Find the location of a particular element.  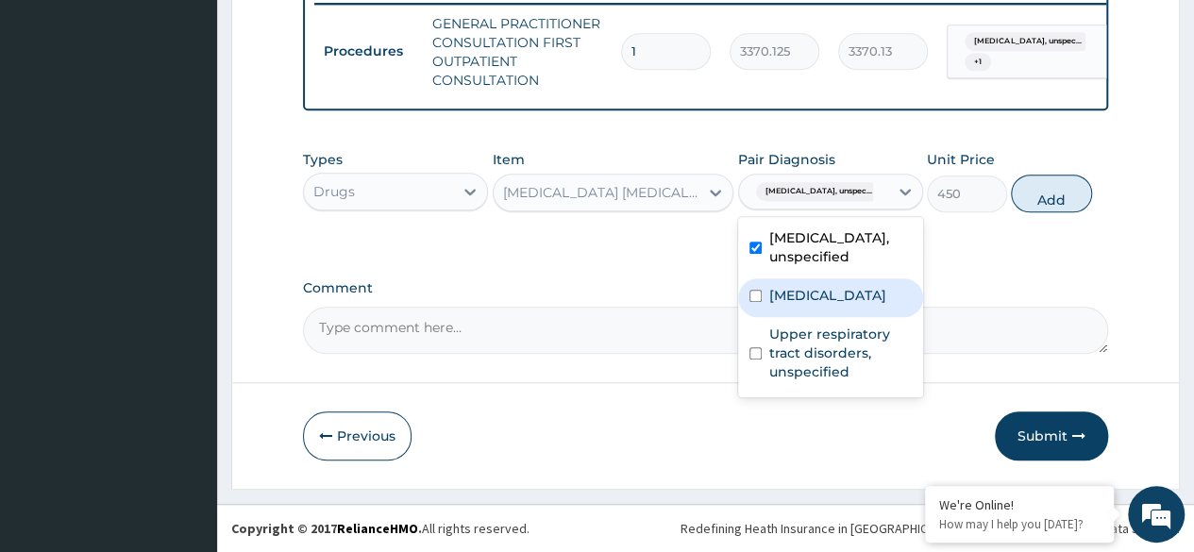

label: Upper respiratory tract disorders, unspecified is located at coordinates (840, 353).